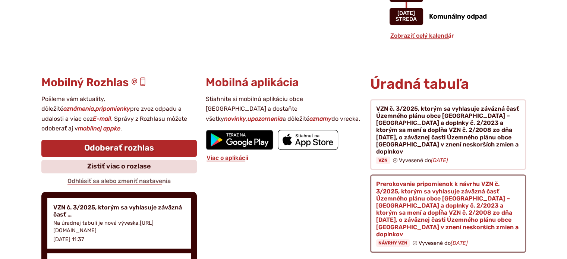 The height and width of the screenshot is (259, 567). Describe the element at coordinates (239, 140) in the screenshot. I see `img: Prejsť na mobilnú aplikáciu Sekule v službe Google Play` at that location.